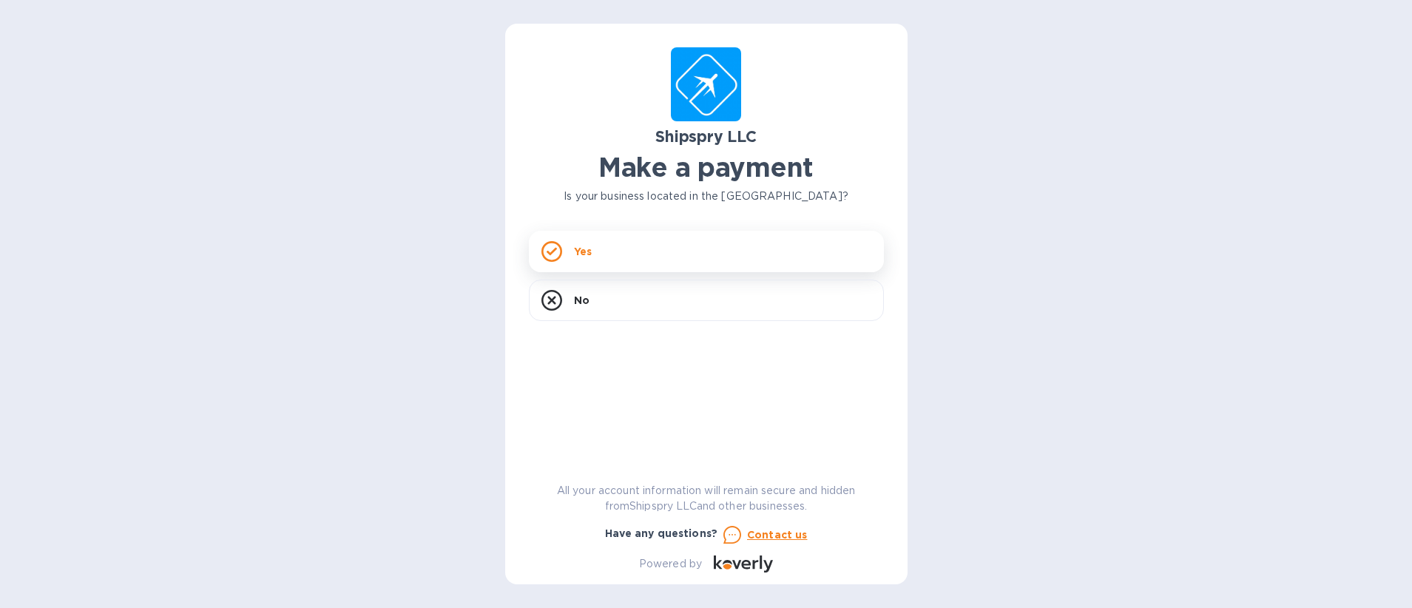 This screenshot has width=1412, height=608. I want to click on b: Have any questions?, so click(661, 533).